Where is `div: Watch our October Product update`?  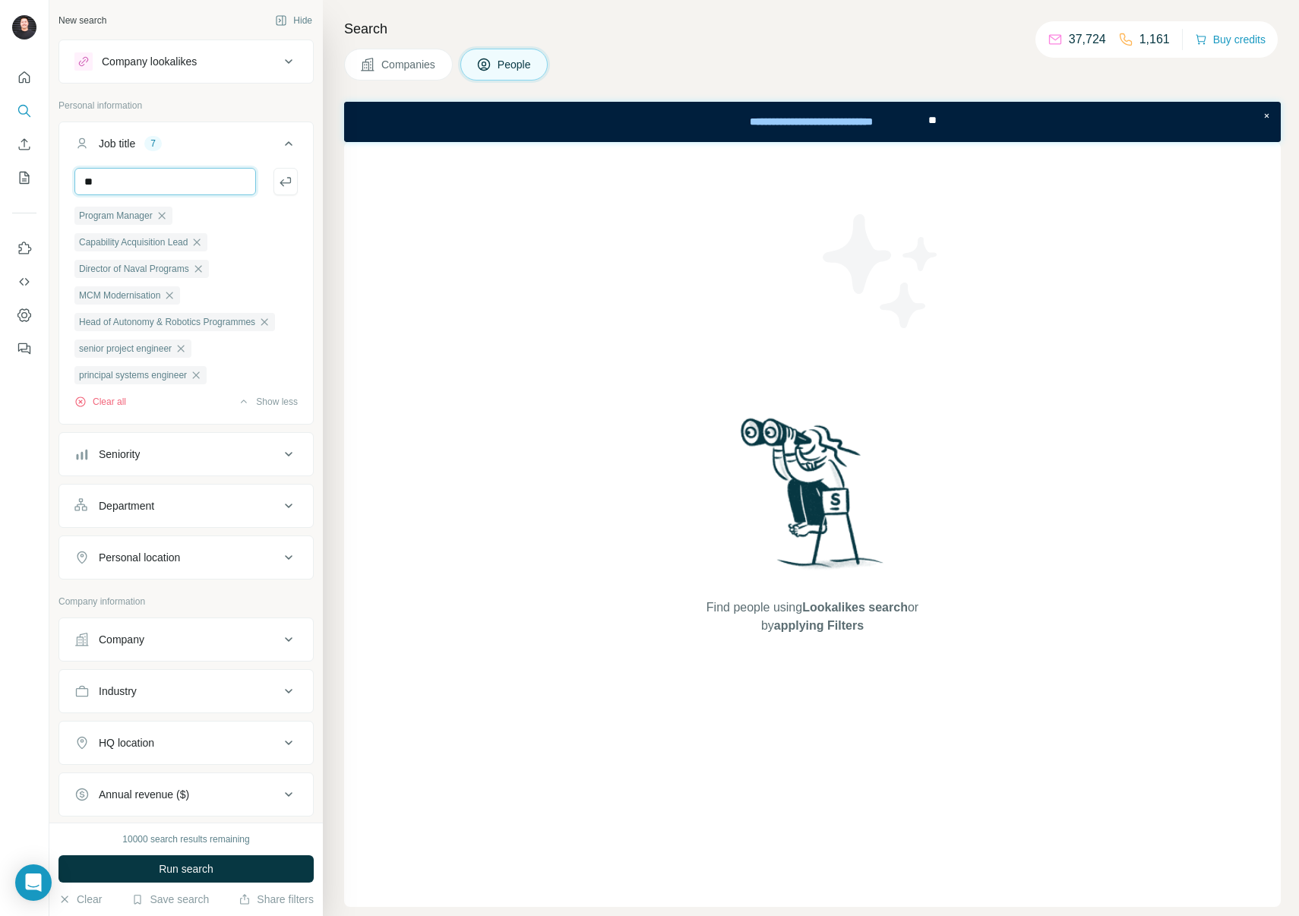
div: Watch our October Product update is located at coordinates (466, 20).